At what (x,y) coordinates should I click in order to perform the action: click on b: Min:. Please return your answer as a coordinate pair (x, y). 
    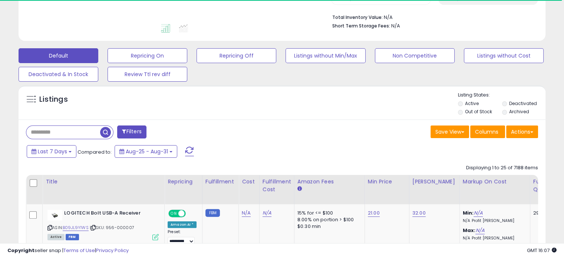
    Looking at the image, I should click on (469, 213).